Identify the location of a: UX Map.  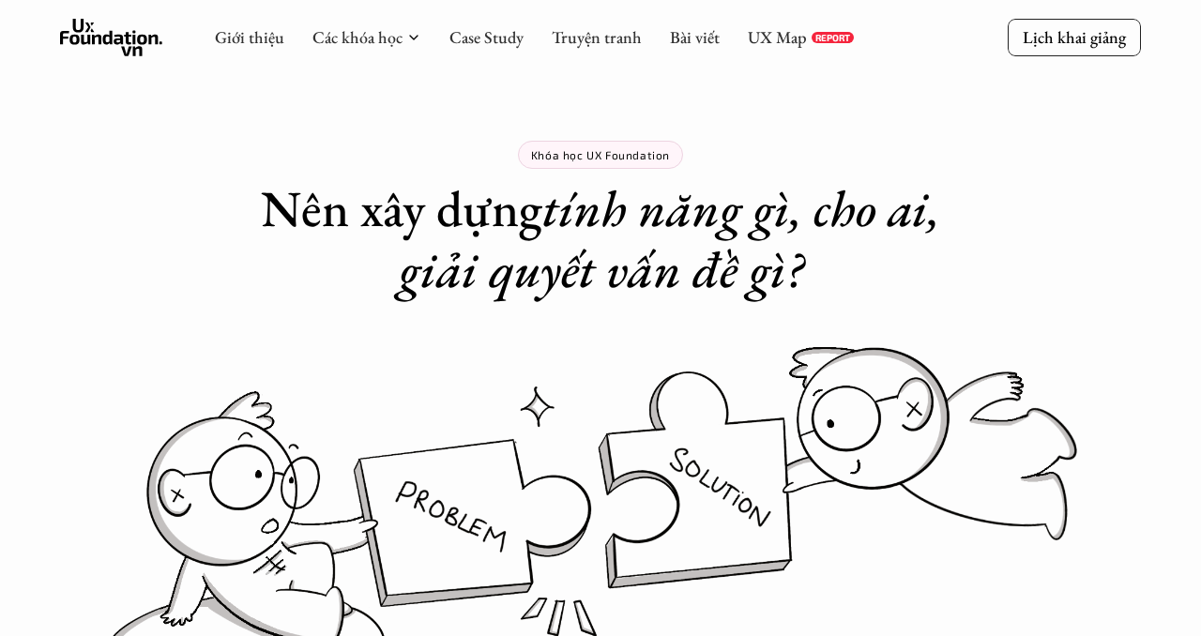
(777, 37).